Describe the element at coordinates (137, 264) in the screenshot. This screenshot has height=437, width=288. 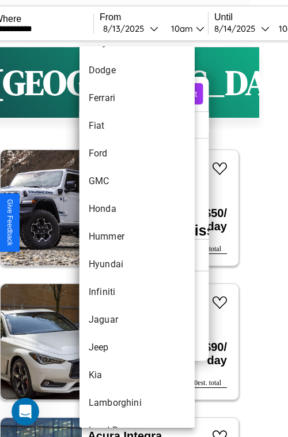
I see `li: Hyundai` at that location.